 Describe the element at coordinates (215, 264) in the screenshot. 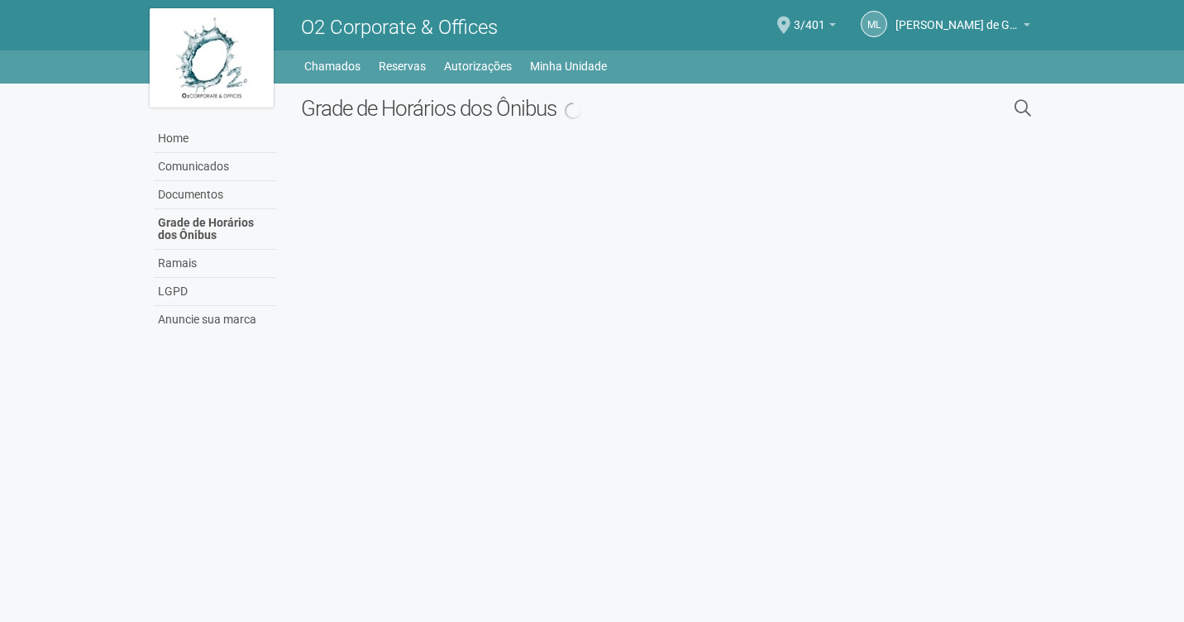

I see `a: Ramais` at that location.